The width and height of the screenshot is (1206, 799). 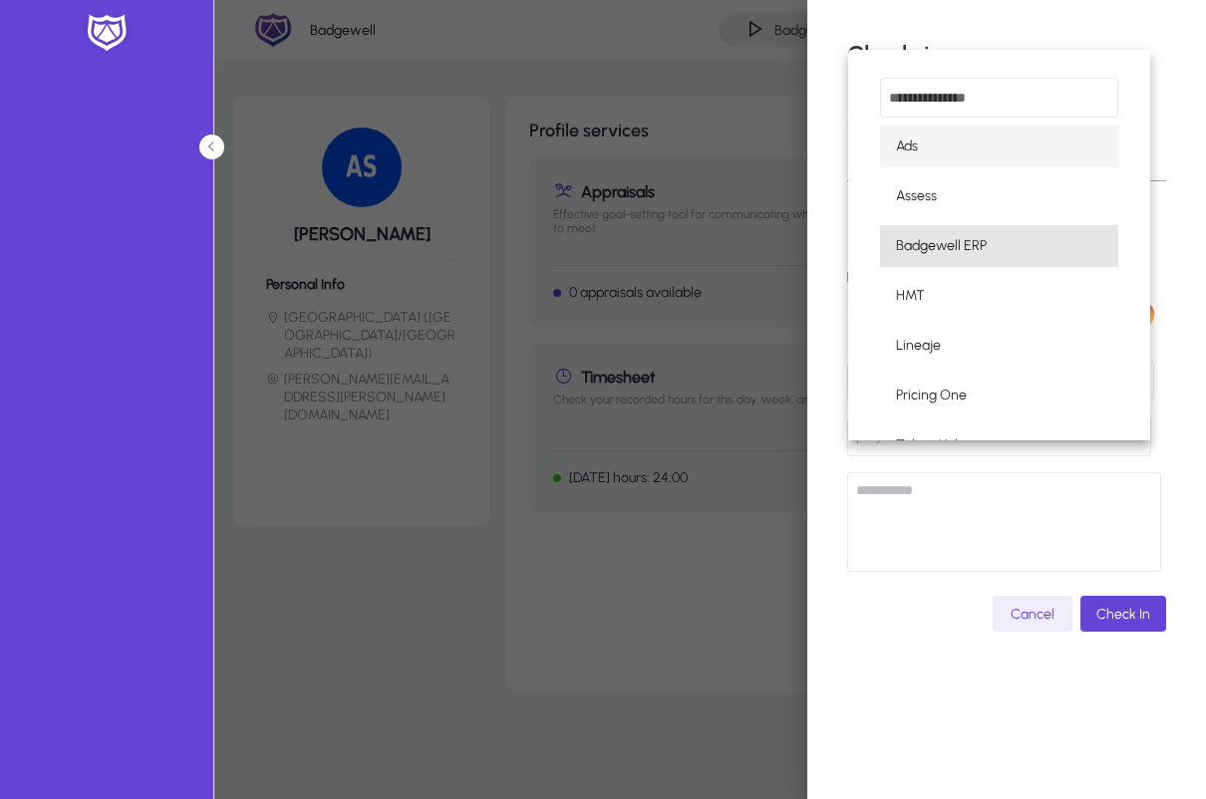 I want to click on span: Talent Hub, so click(x=929, y=445).